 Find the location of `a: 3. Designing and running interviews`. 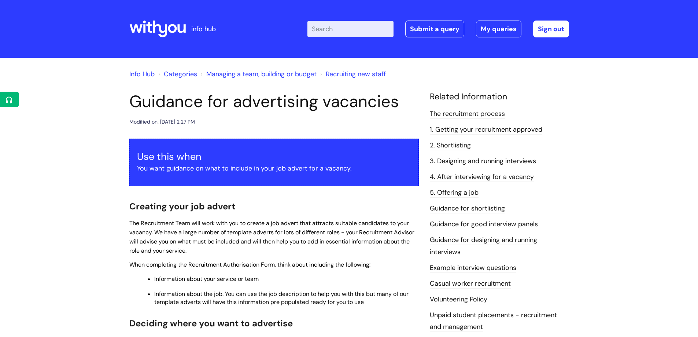

a: 3. Designing and running interviews is located at coordinates (483, 161).